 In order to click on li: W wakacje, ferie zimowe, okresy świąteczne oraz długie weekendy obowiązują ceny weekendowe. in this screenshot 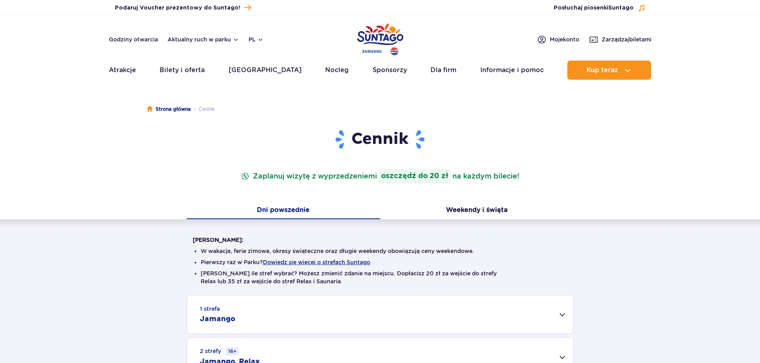, I will do `click(380, 251)`.